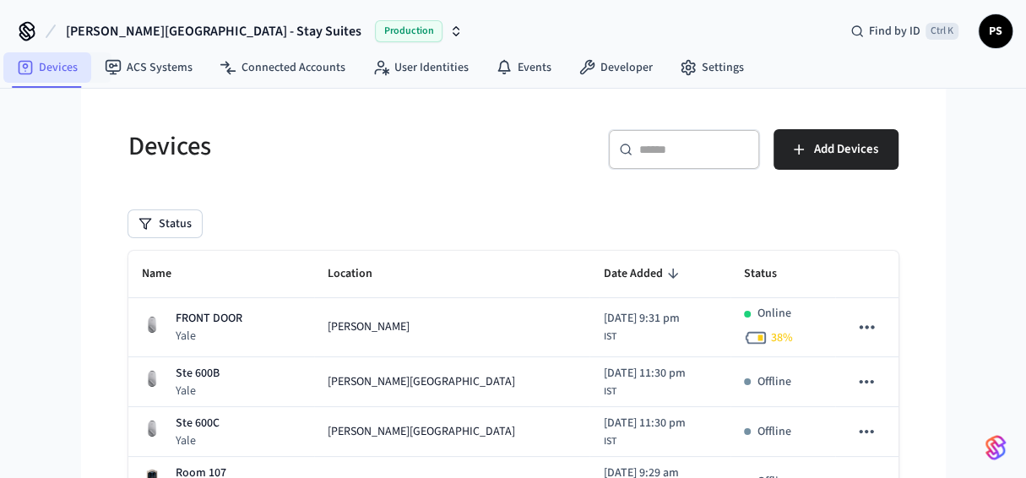 The image size is (1026, 478). Describe the element at coordinates (995, 447) in the screenshot. I see `img: SeamLogoGradient.69752ec5.svg` at that location.